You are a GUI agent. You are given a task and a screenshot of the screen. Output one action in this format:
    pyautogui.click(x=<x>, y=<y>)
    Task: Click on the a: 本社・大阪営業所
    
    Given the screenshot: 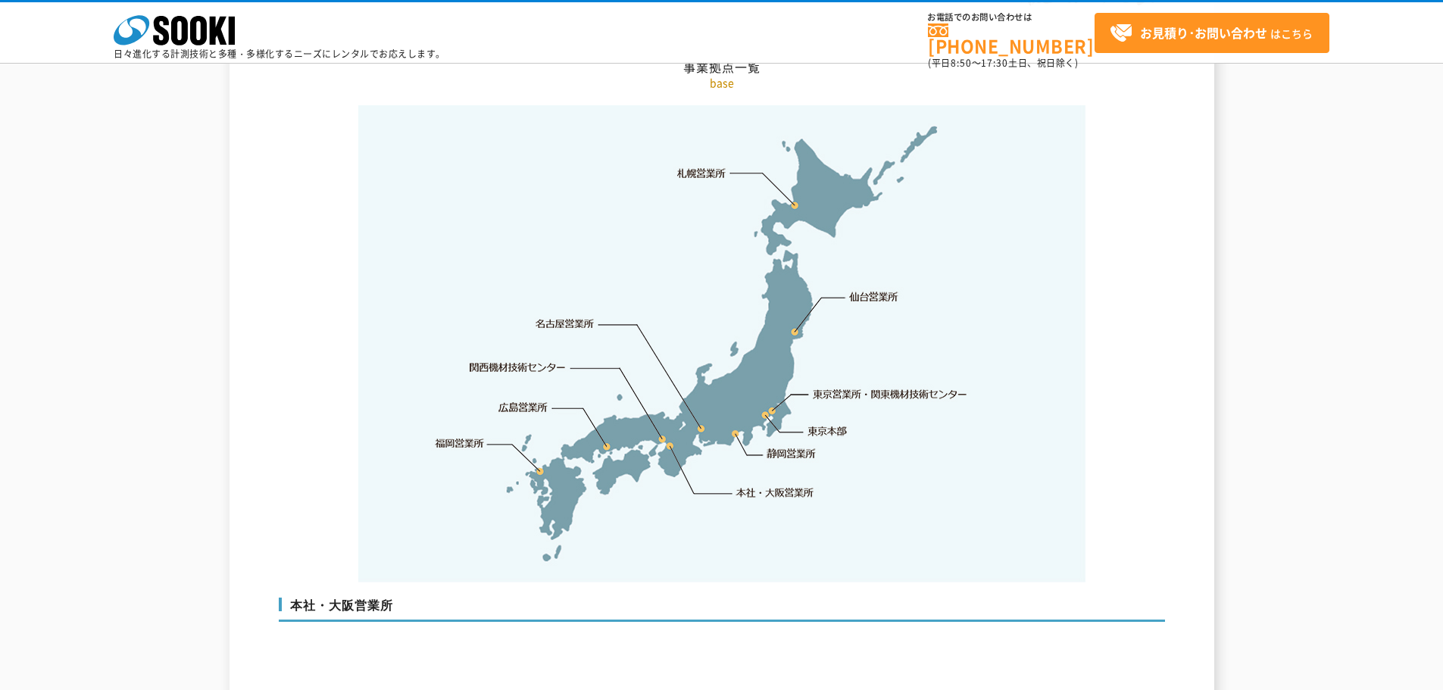 What is the action you would take?
    pyautogui.click(x=774, y=492)
    